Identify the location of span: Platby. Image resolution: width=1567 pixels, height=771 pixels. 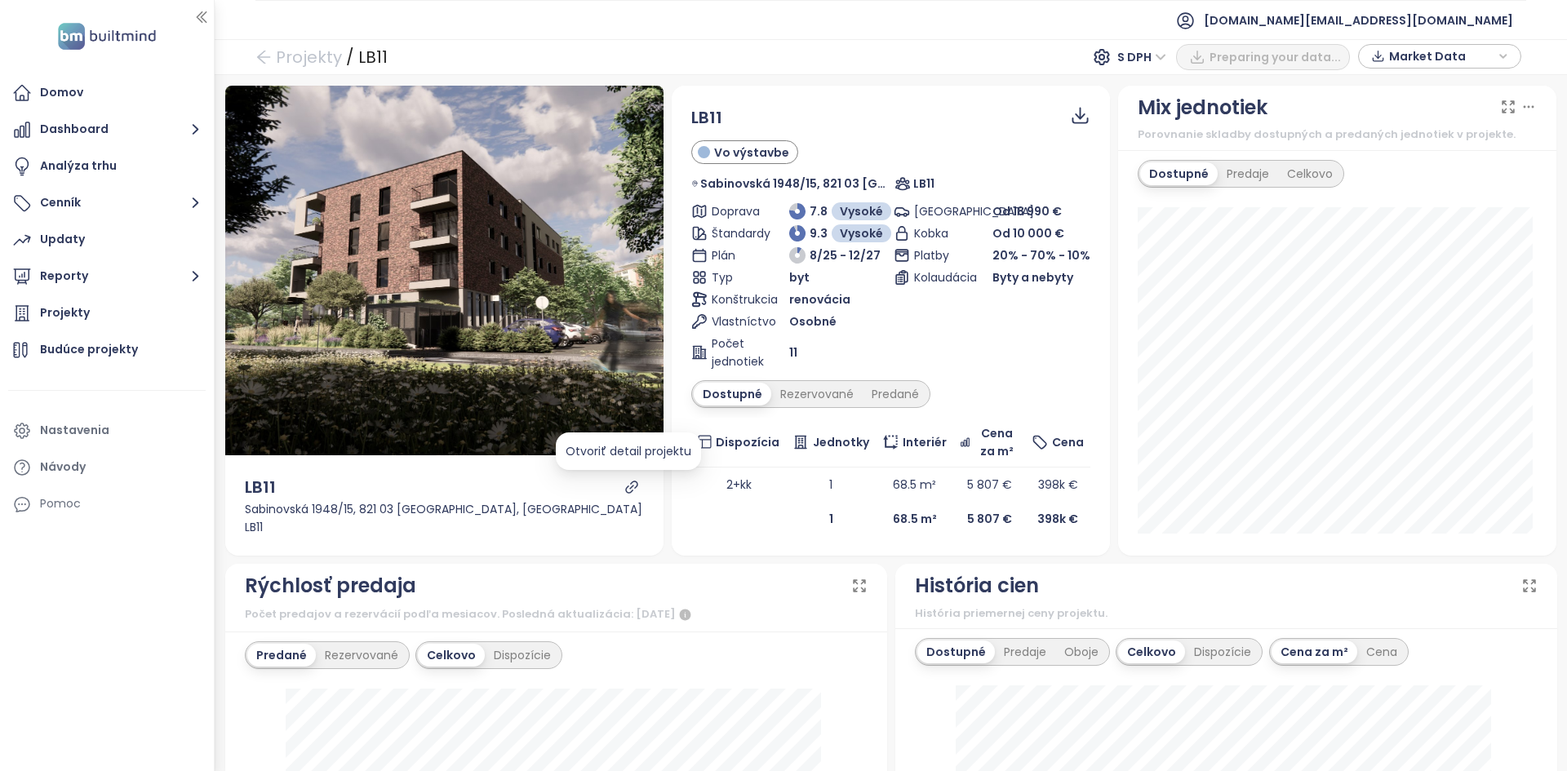
(938, 255).